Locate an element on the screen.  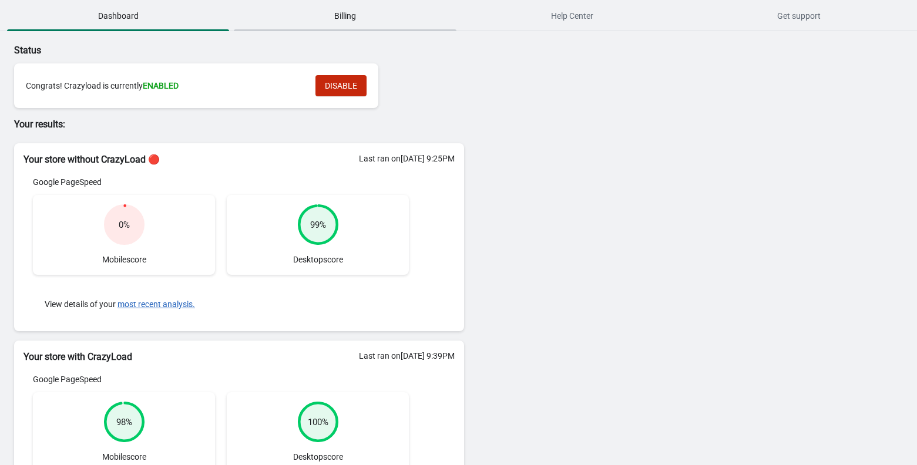
div: Congrats! Crazyload is currently is located at coordinates (164, 86).